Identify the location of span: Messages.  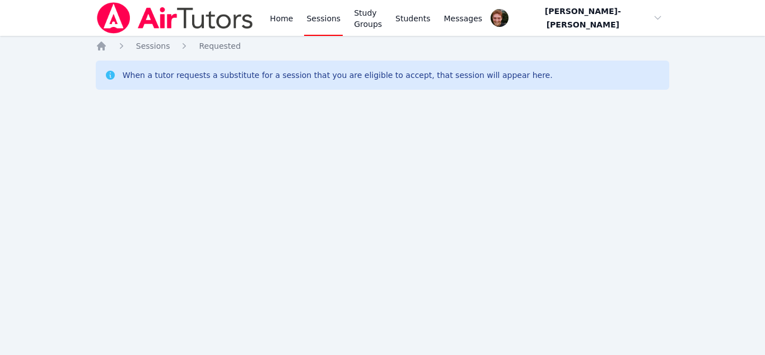
(463, 18).